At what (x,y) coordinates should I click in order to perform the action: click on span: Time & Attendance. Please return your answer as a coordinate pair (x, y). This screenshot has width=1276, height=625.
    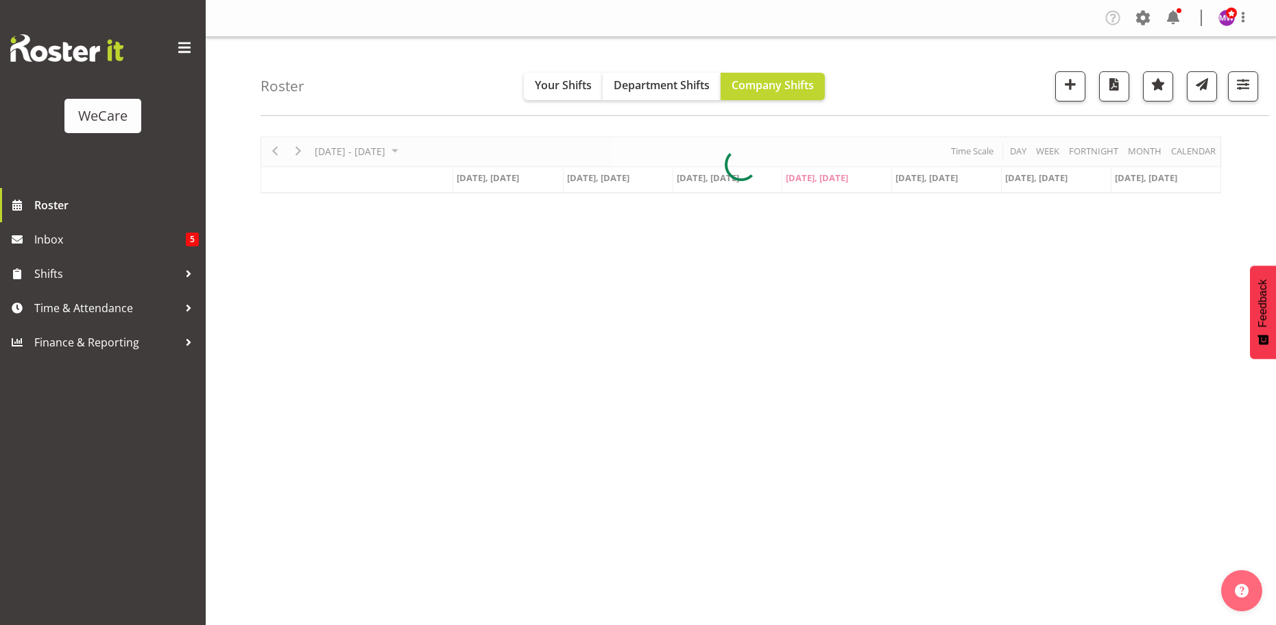
    Looking at the image, I should click on (106, 308).